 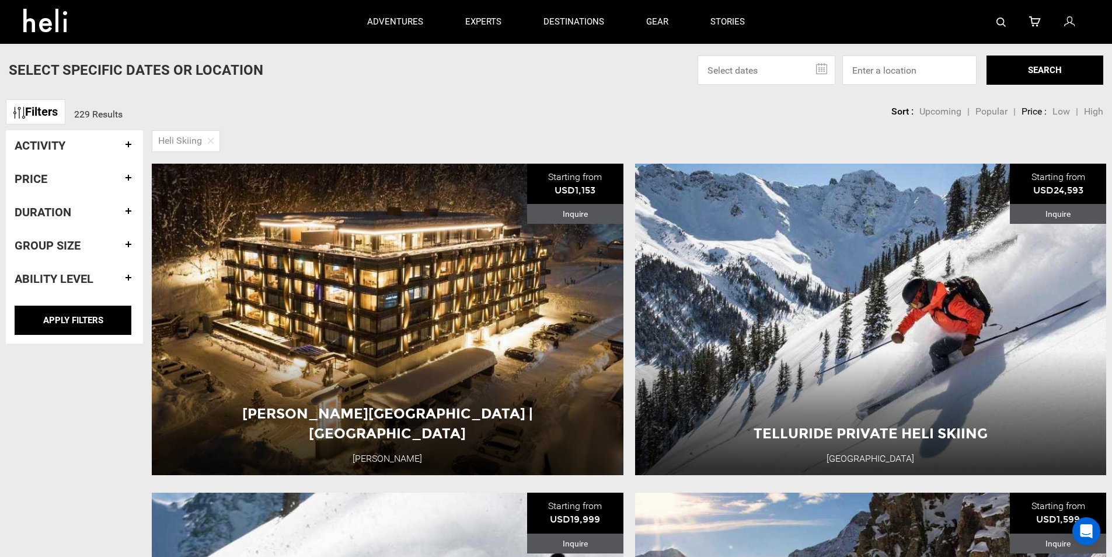 I want to click on span: Low, so click(x=1062, y=111).